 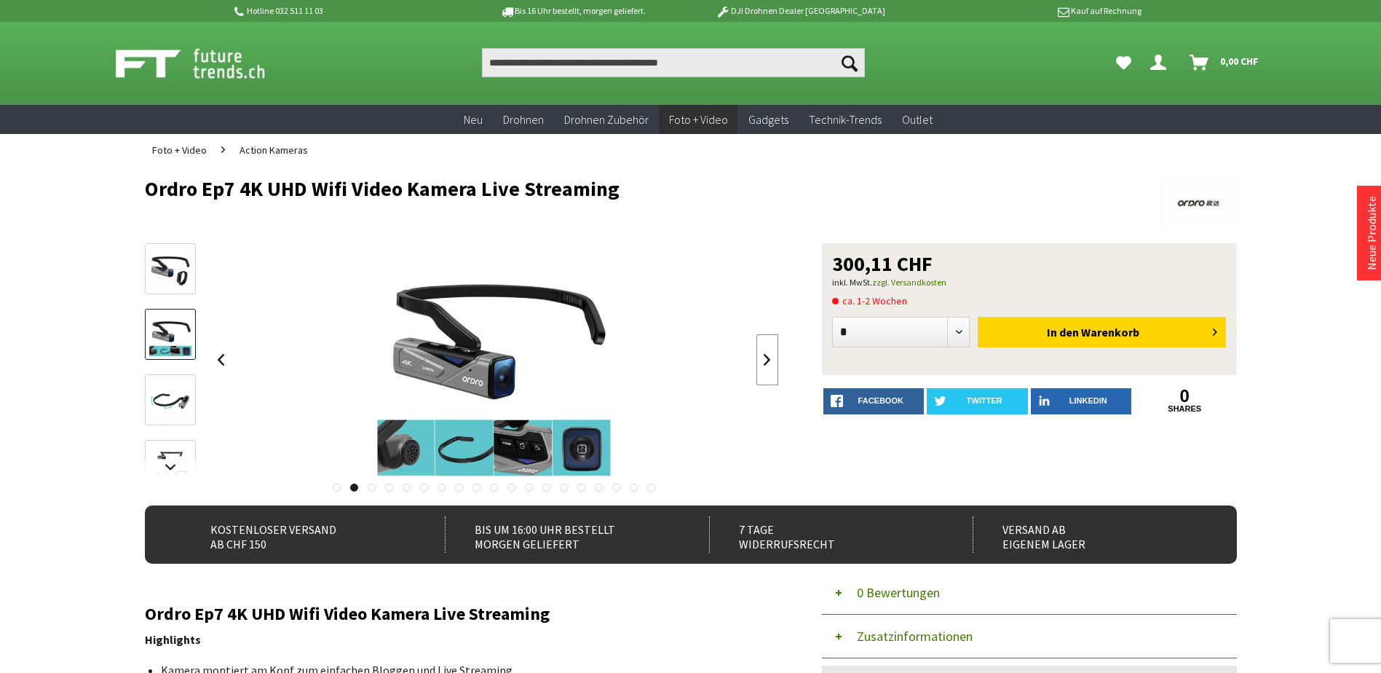 What do you see at coordinates (524, 119) in the screenshot?
I see `a: Drohnen` at bounding box center [524, 119].